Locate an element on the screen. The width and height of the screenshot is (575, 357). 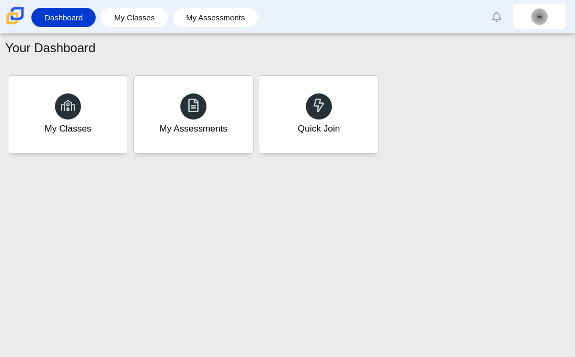
a: Quick Join is located at coordinates (319, 114).